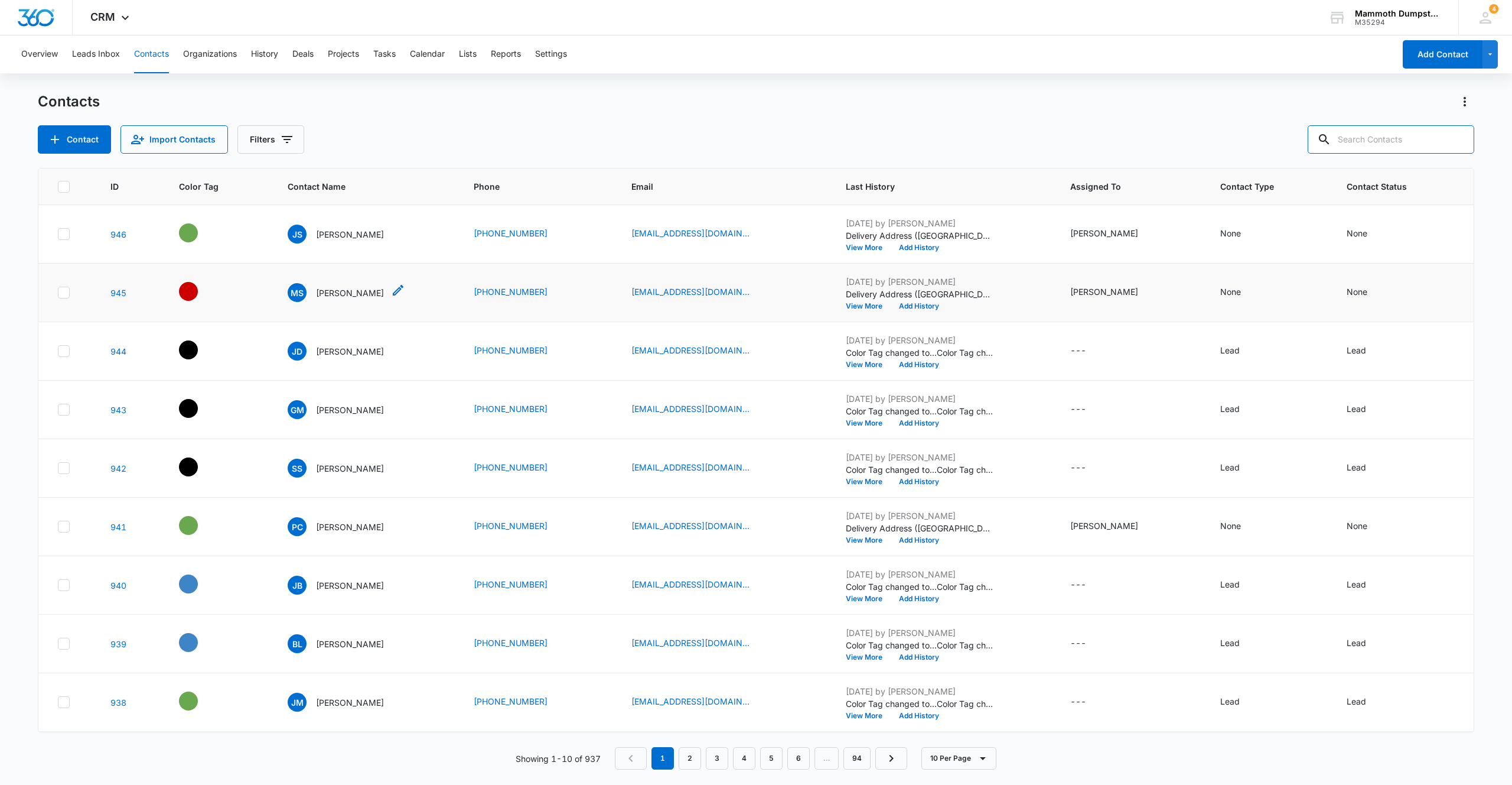  Describe the element at coordinates (346, 585) in the screenshot. I see `div: Contact Name - Jacob Brown - Select to Edit Field` at that location.